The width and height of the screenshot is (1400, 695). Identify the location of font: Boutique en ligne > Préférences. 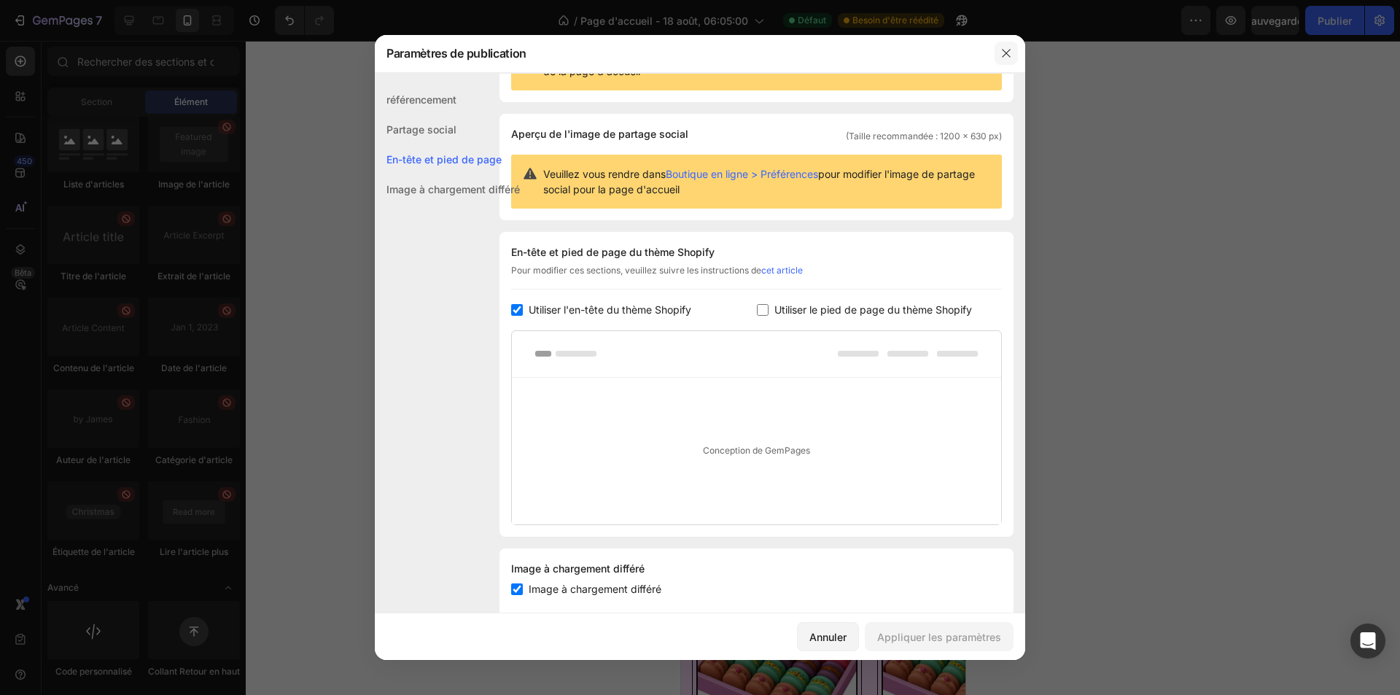
(742, 174).